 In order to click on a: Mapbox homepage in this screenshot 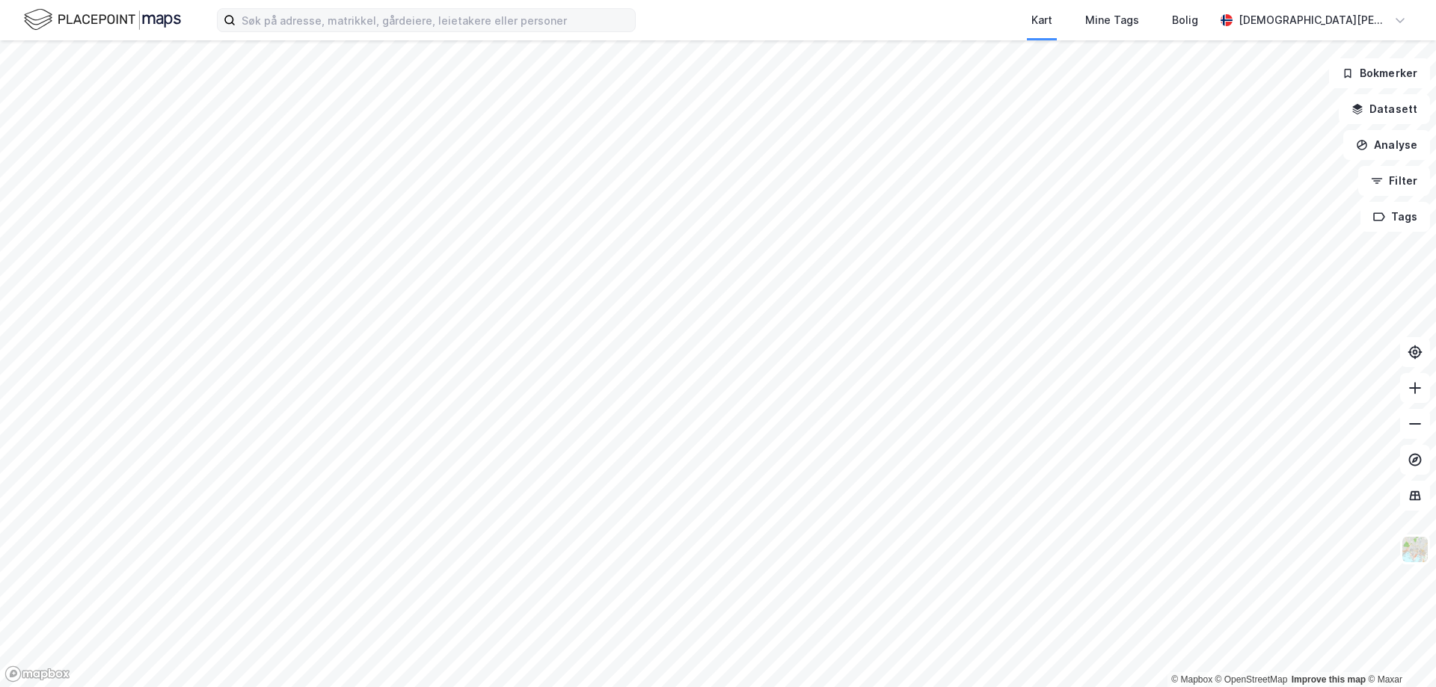, I will do `click(37, 674)`.